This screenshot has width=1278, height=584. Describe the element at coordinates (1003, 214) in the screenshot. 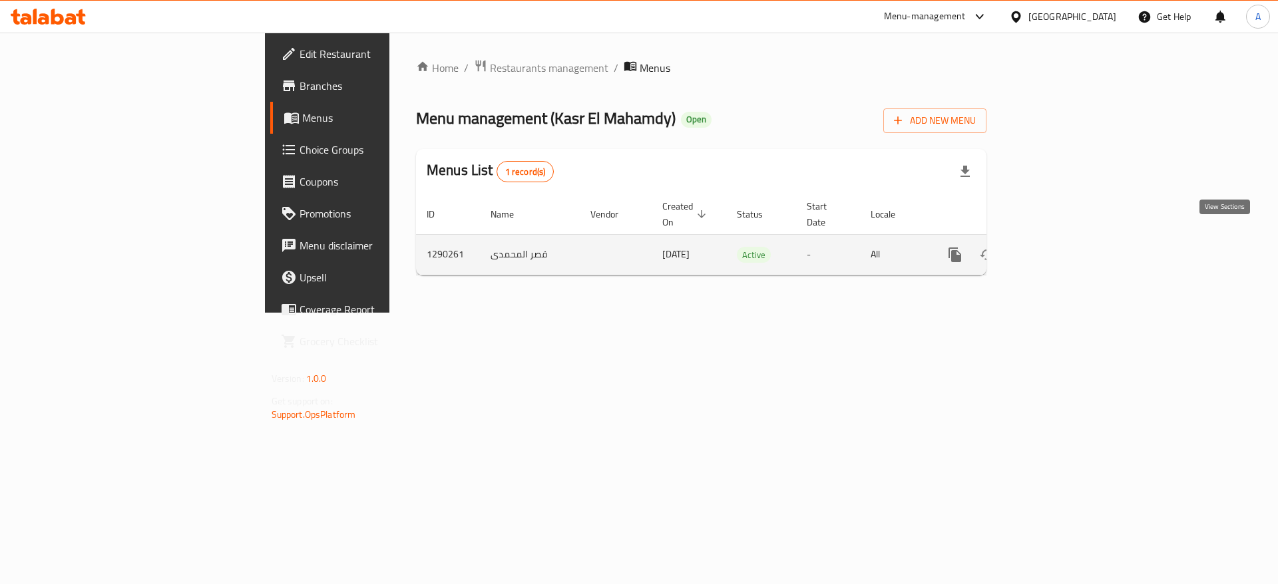

I see `th: Actions` at that location.